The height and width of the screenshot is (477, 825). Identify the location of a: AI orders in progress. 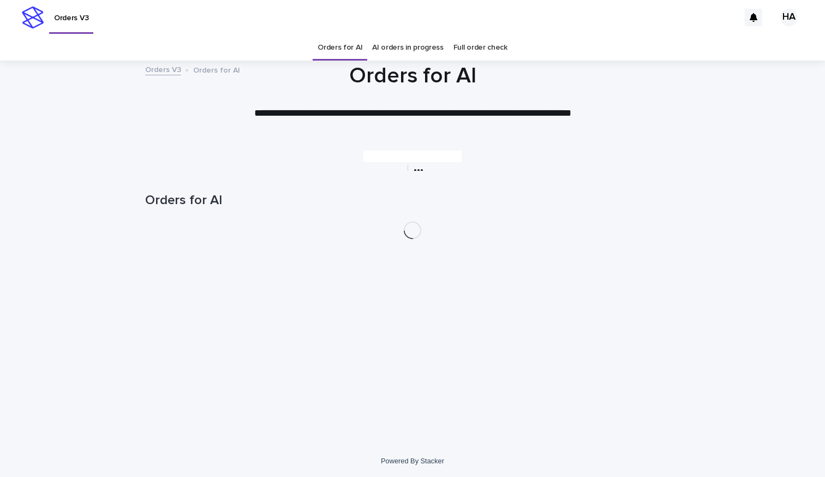
(408, 47).